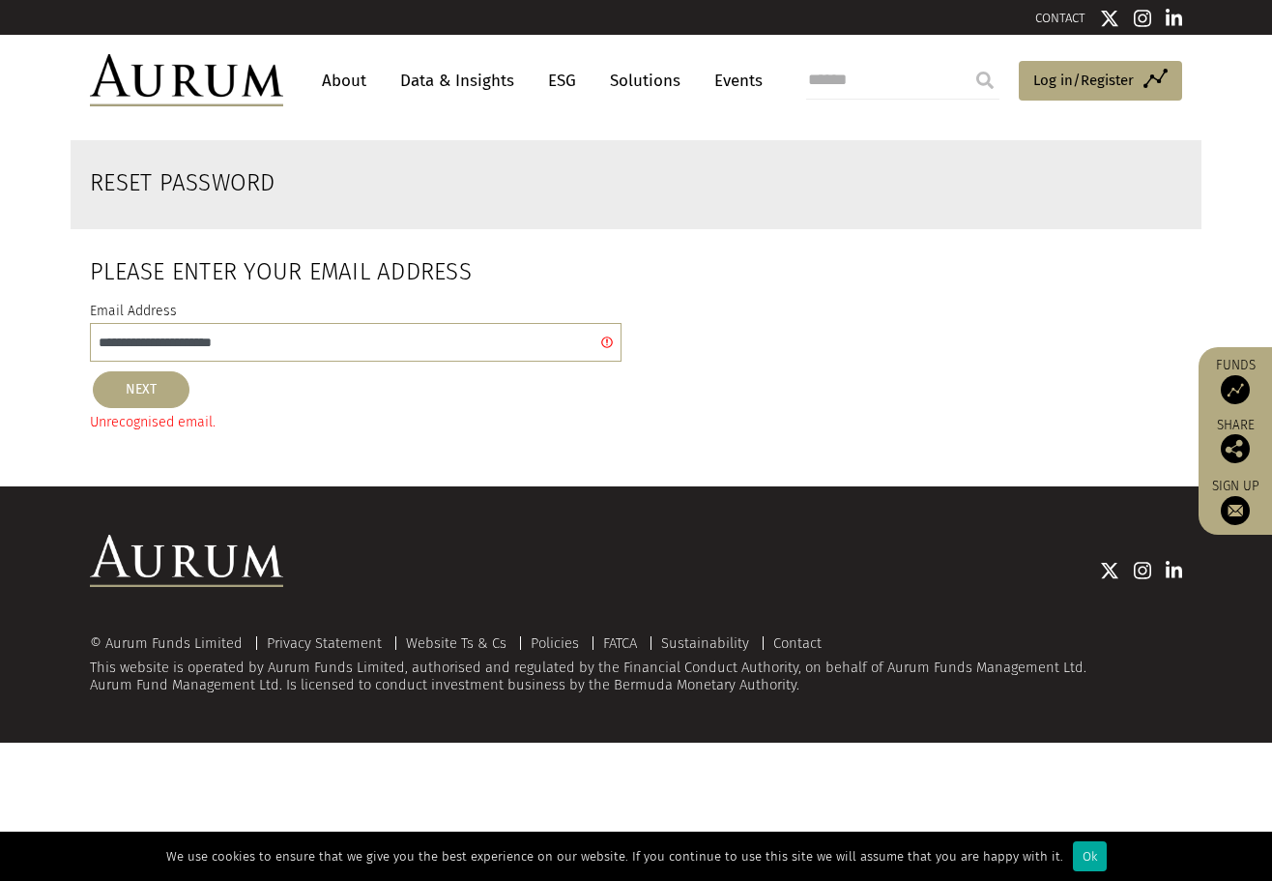 The width and height of the screenshot is (1272, 881). What do you see at coordinates (985, 80) in the screenshot?
I see `input: Submit` at bounding box center [985, 80].